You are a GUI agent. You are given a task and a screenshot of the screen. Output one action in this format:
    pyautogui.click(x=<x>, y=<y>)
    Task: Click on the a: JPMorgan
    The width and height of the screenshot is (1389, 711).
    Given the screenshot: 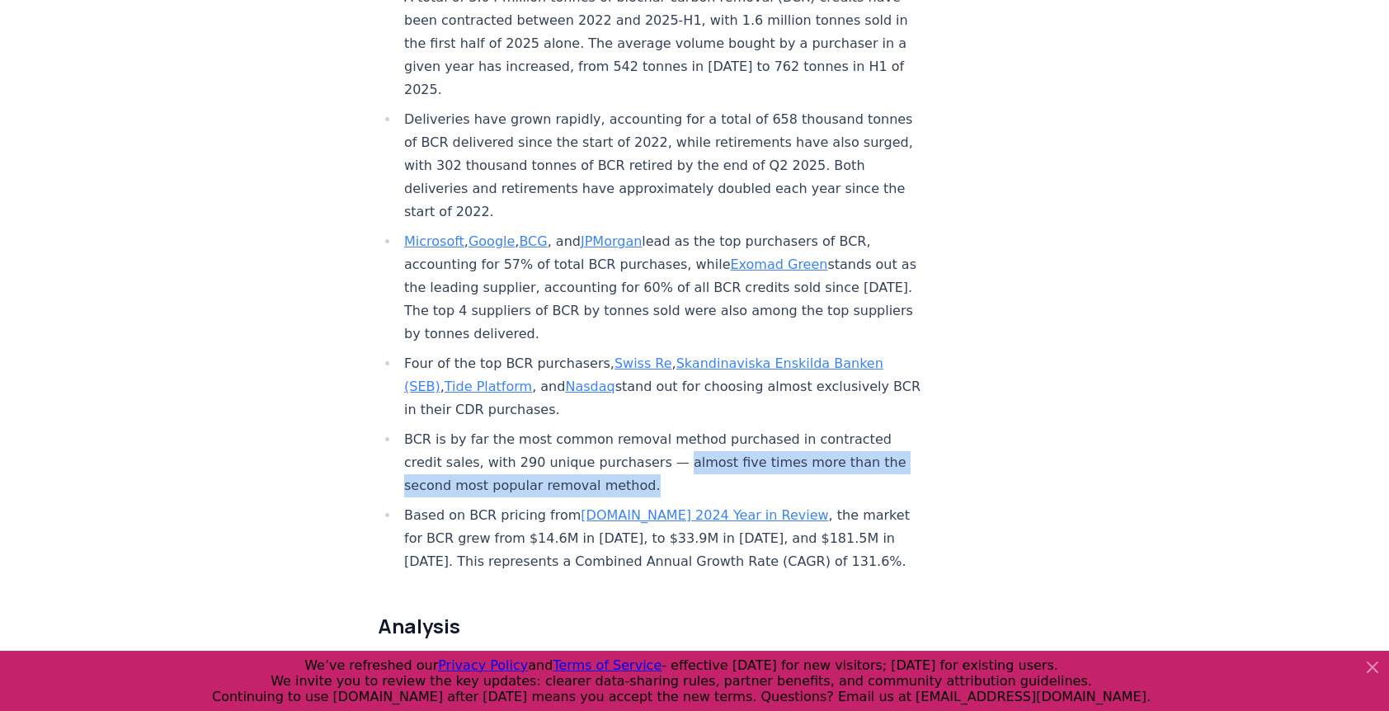 What is the action you would take?
    pyautogui.click(x=611, y=241)
    